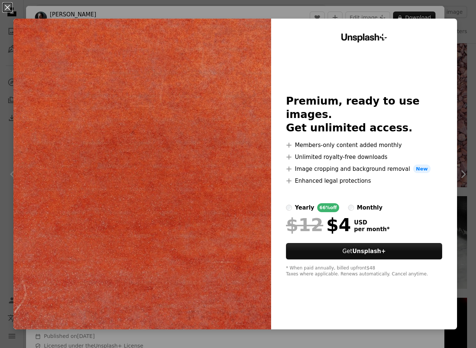  I want to click on span: USD, so click(372, 222).